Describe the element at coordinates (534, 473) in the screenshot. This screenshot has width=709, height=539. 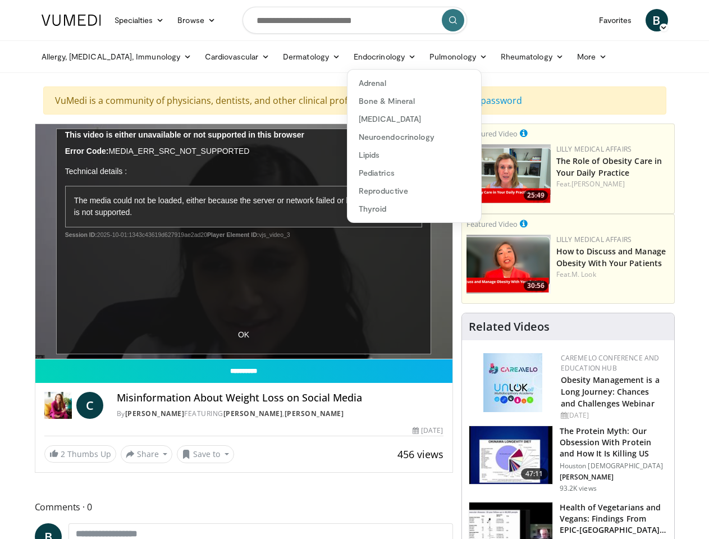
I see `span: 47:11` at that location.